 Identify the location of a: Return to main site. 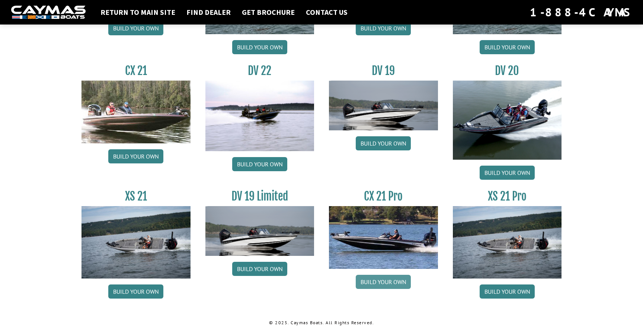
(138, 12).